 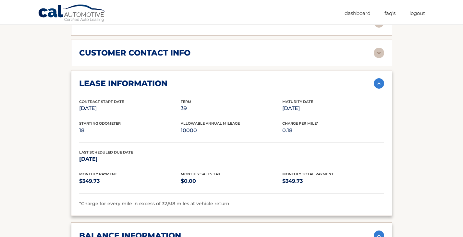 I want to click on span: Contract Start Date, so click(x=102, y=102).